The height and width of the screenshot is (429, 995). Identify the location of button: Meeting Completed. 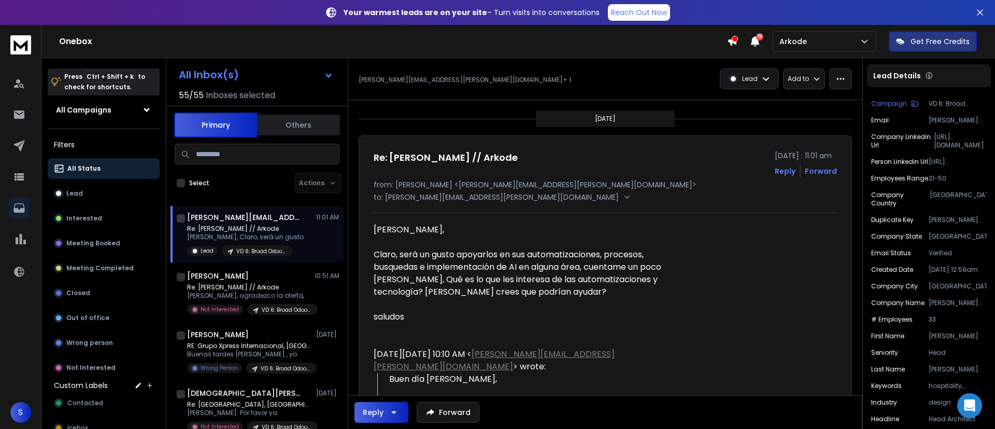
(104, 268).